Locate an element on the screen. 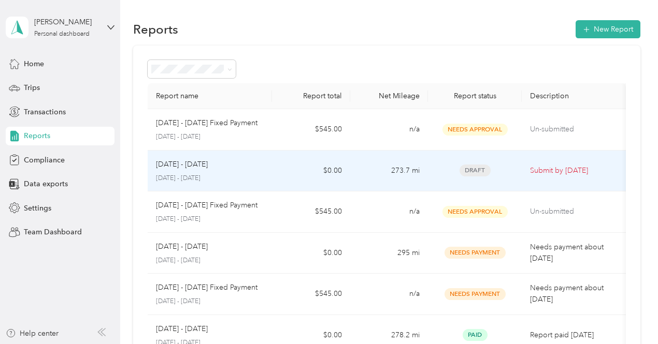 This screenshot has width=658, height=344. h1: Reports is located at coordinates (155, 29).